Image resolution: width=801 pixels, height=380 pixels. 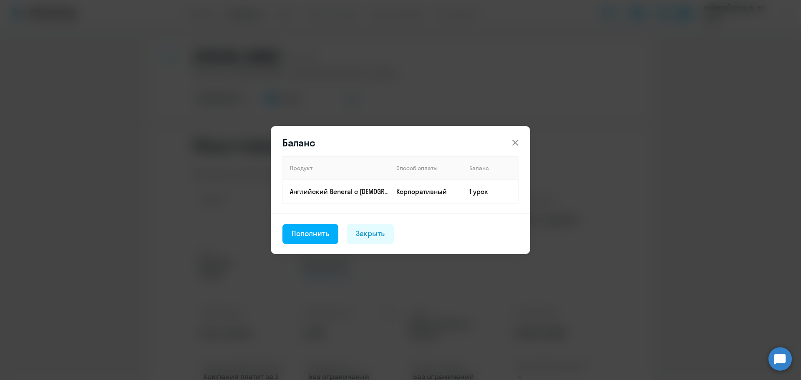 I want to click on button: Закрыть, so click(x=371, y=234).